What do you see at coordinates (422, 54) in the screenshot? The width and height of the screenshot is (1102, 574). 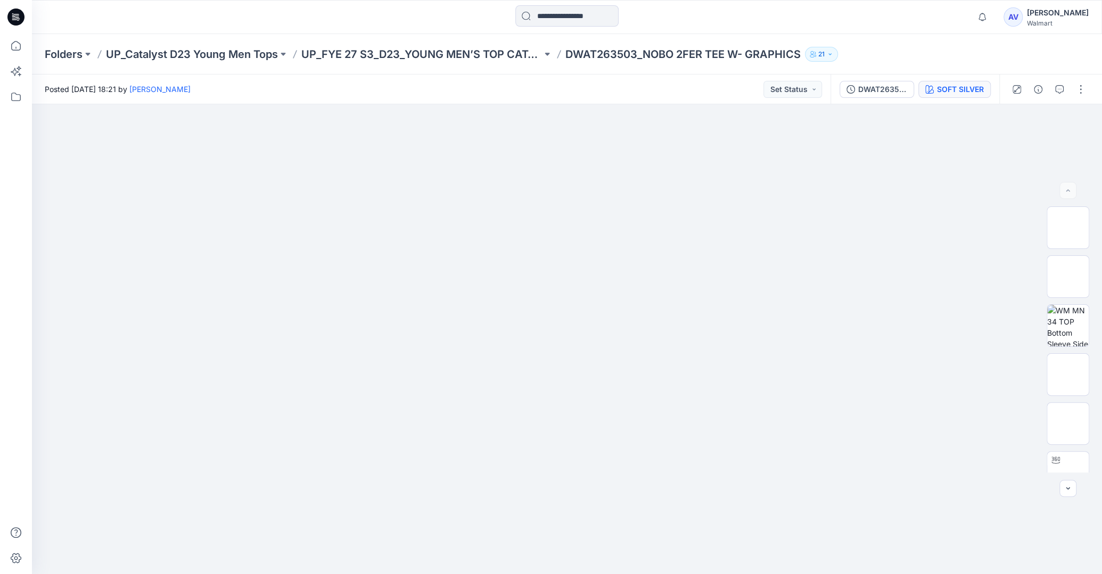 I see `a: UP_FYE 27 S3_D23_YOUNG MEN’S TOP CATALYST` at bounding box center [422, 54].